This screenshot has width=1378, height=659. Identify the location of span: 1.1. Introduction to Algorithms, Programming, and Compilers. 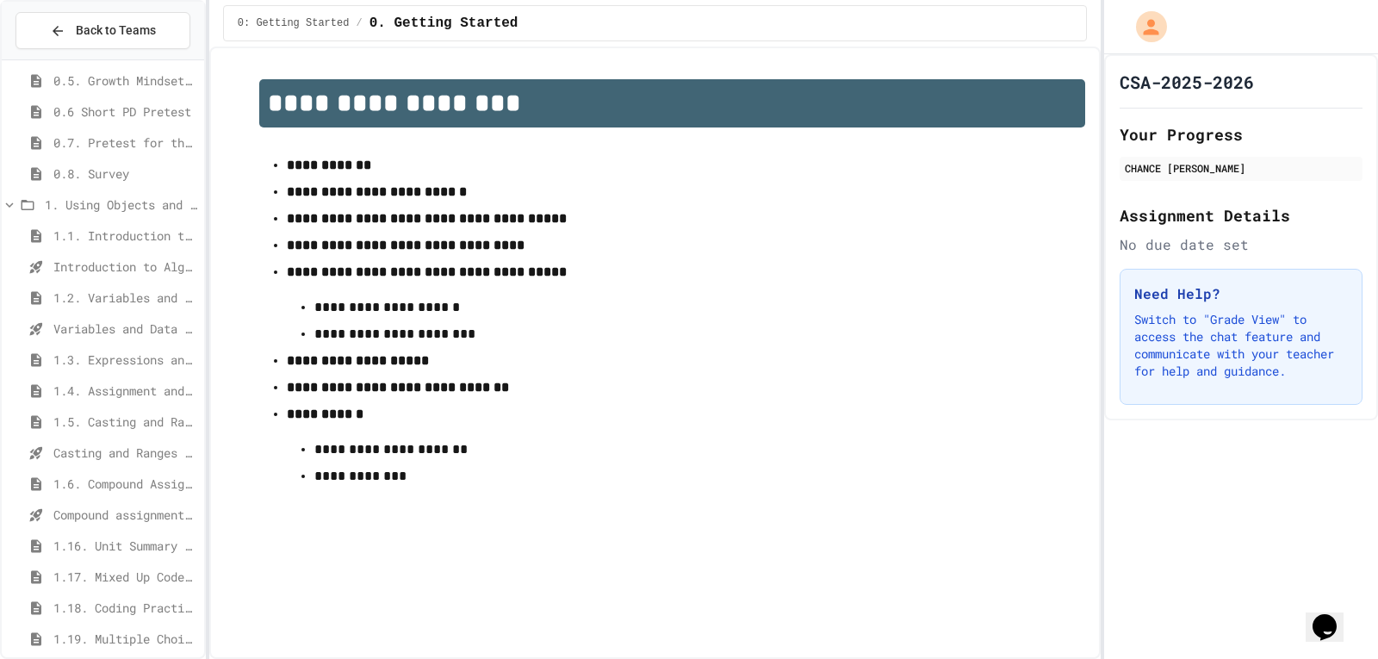
(125, 235).